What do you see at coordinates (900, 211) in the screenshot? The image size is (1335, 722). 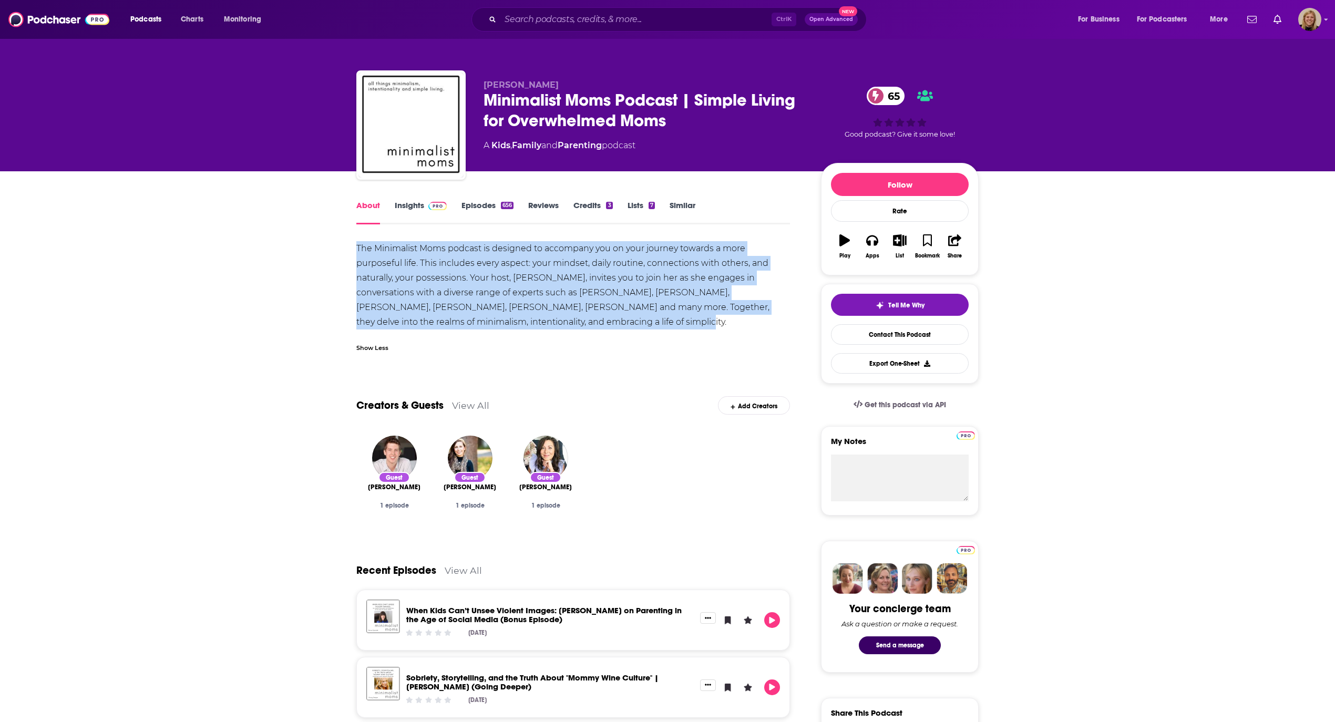 I see `div: Rate` at bounding box center [900, 211].